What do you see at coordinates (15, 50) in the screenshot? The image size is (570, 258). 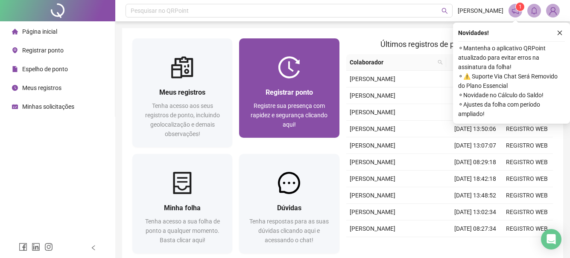 I see `span: environment` at bounding box center [15, 50].